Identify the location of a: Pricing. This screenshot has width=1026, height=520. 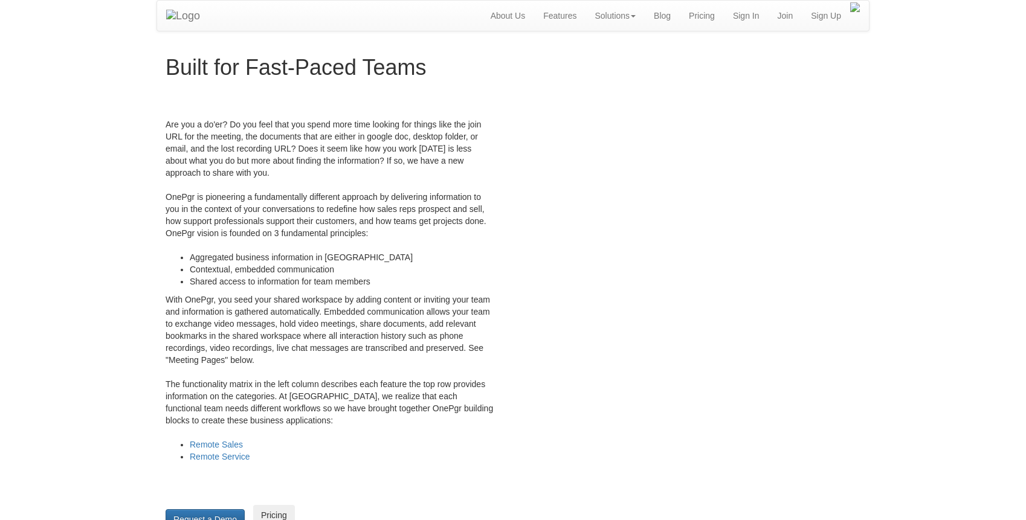
(702, 16).